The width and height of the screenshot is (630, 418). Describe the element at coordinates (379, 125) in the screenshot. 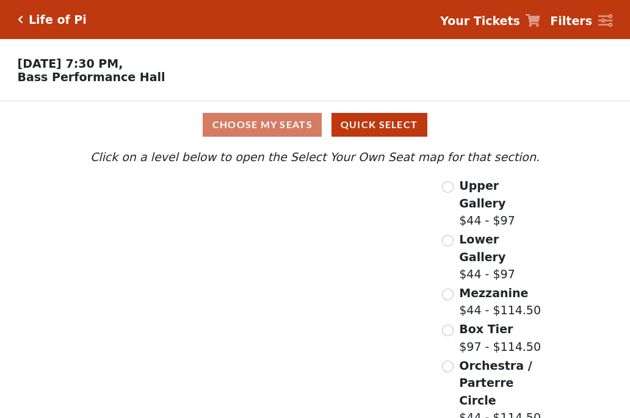

I see `button: Quick Select` at that location.